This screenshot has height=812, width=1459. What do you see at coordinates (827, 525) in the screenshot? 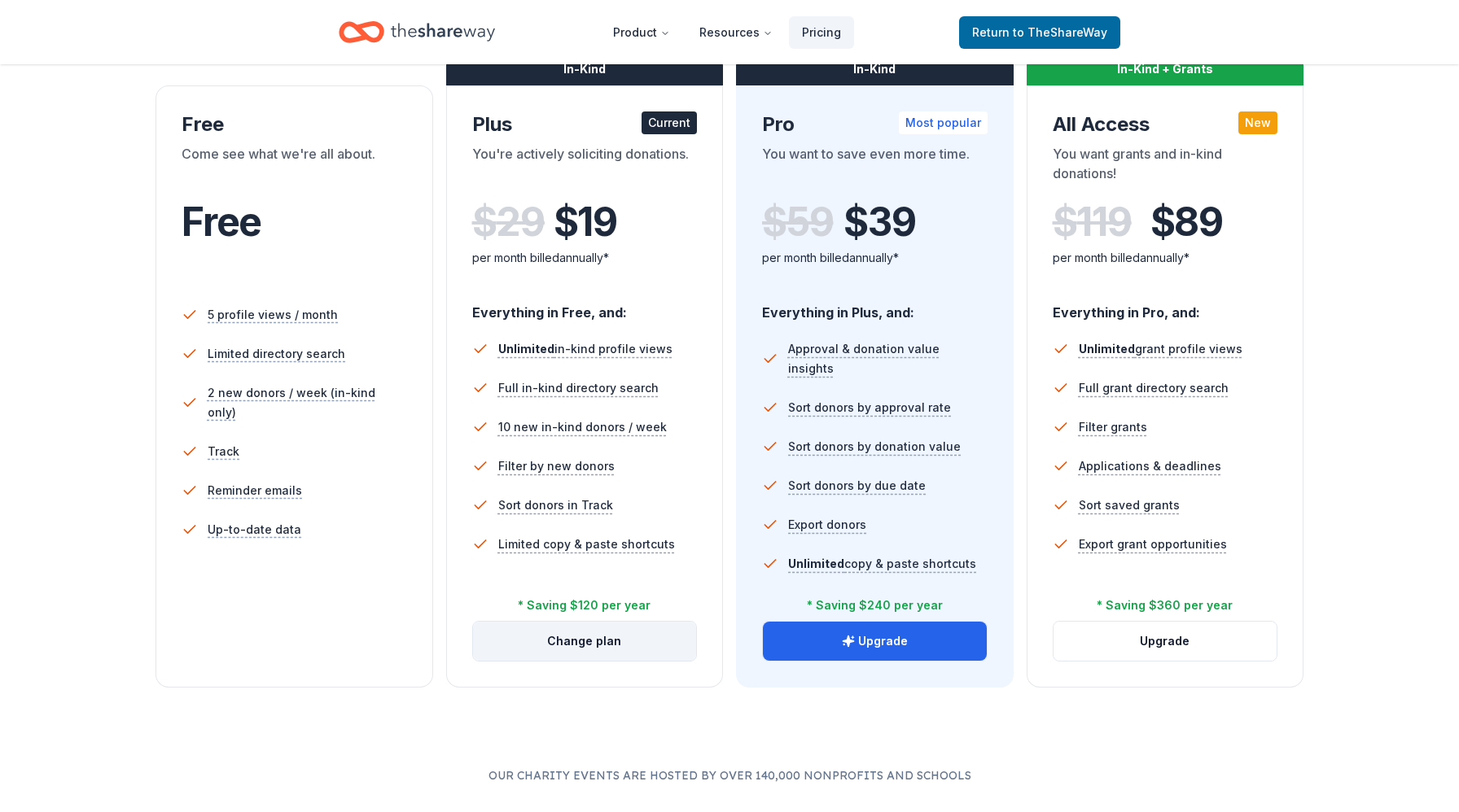
I see `span: Export donors` at bounding box center [827, 525].